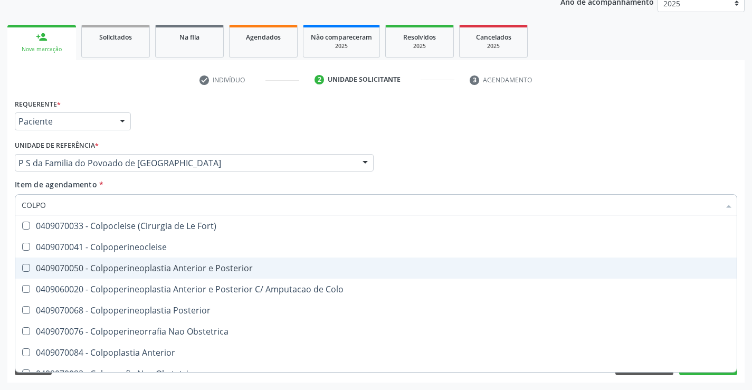 The image size is (752, 390). Describe the element at coordinates (37, 104) in the screenshot. I see `label: Requerente` at that location.